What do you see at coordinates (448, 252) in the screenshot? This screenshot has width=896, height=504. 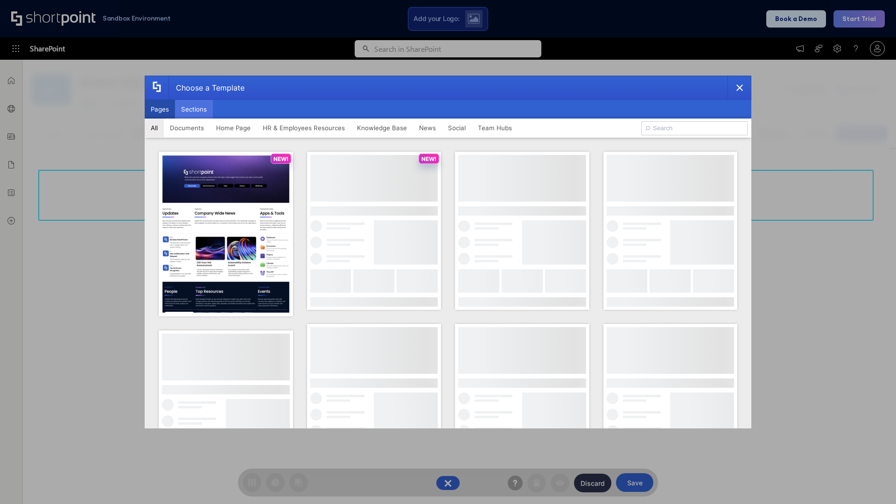 I see `div: template selector` at bounding box center [448, 252].